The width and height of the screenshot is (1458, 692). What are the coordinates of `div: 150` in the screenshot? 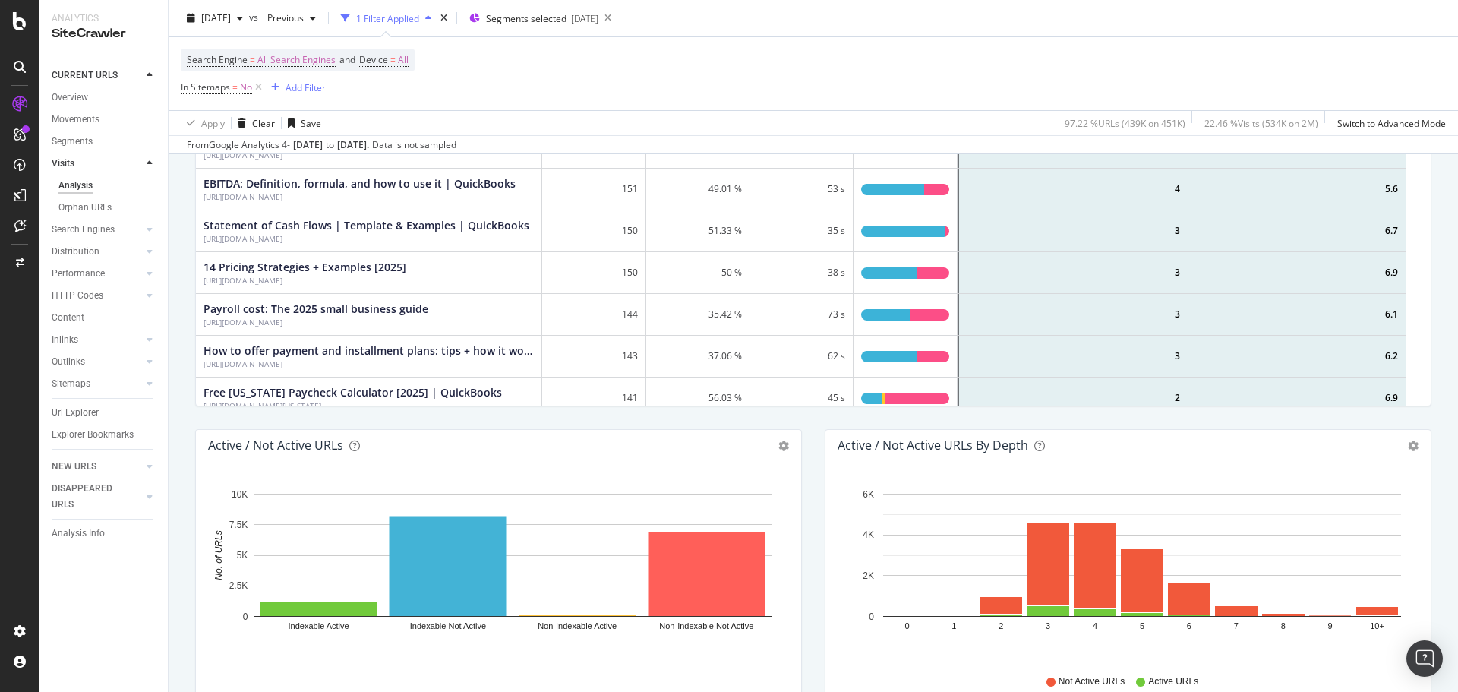 It's located at (594, 231).